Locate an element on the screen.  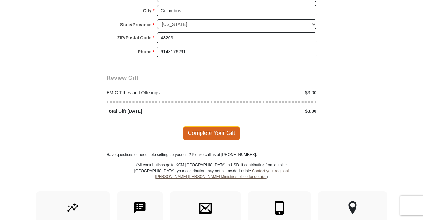
span: Review Gift is located at coordinates (122, 78).